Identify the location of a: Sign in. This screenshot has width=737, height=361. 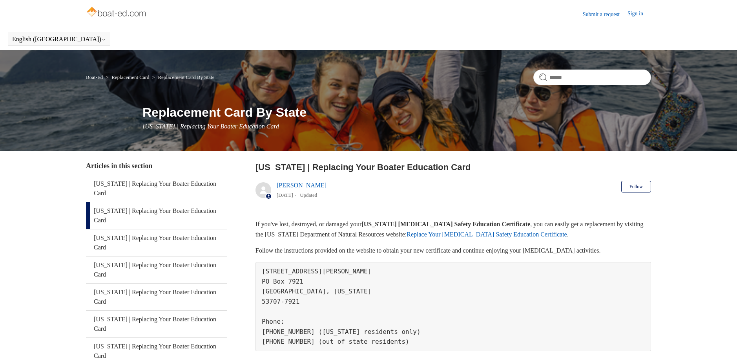
(639, 14).